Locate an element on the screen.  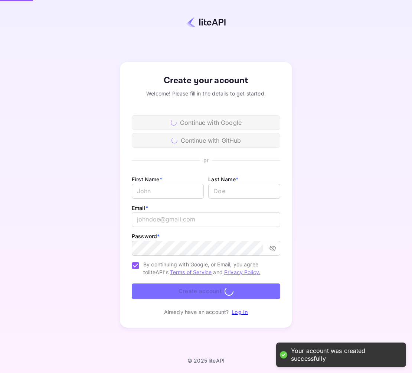
a: Log in is located at coordinates (240, 312).